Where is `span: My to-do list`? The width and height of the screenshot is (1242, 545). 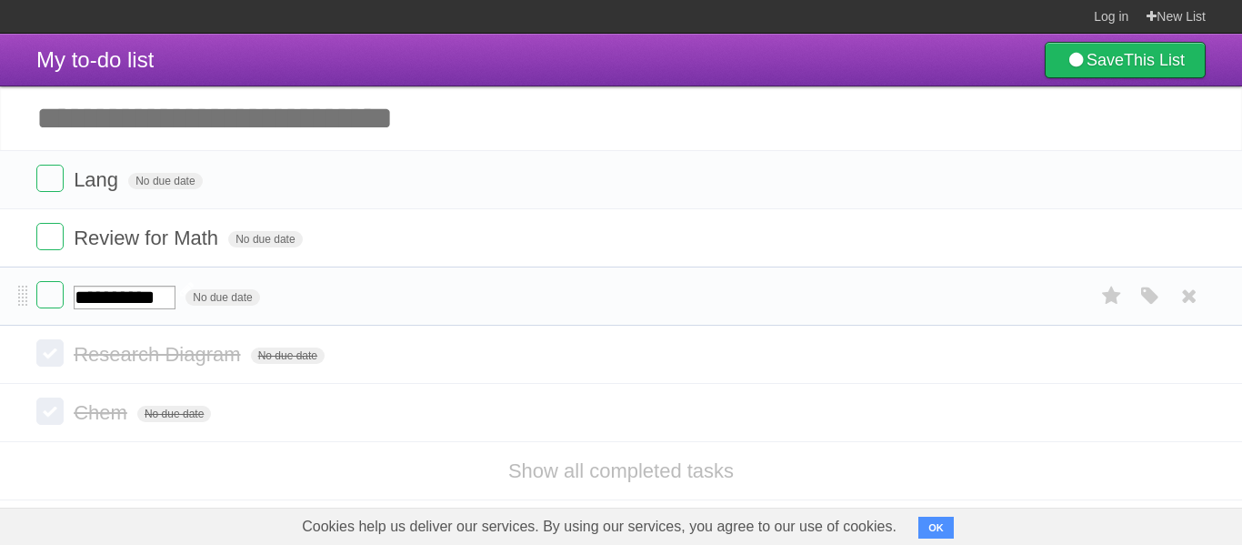
span: My to-do list is located at coordinates (95, 59).